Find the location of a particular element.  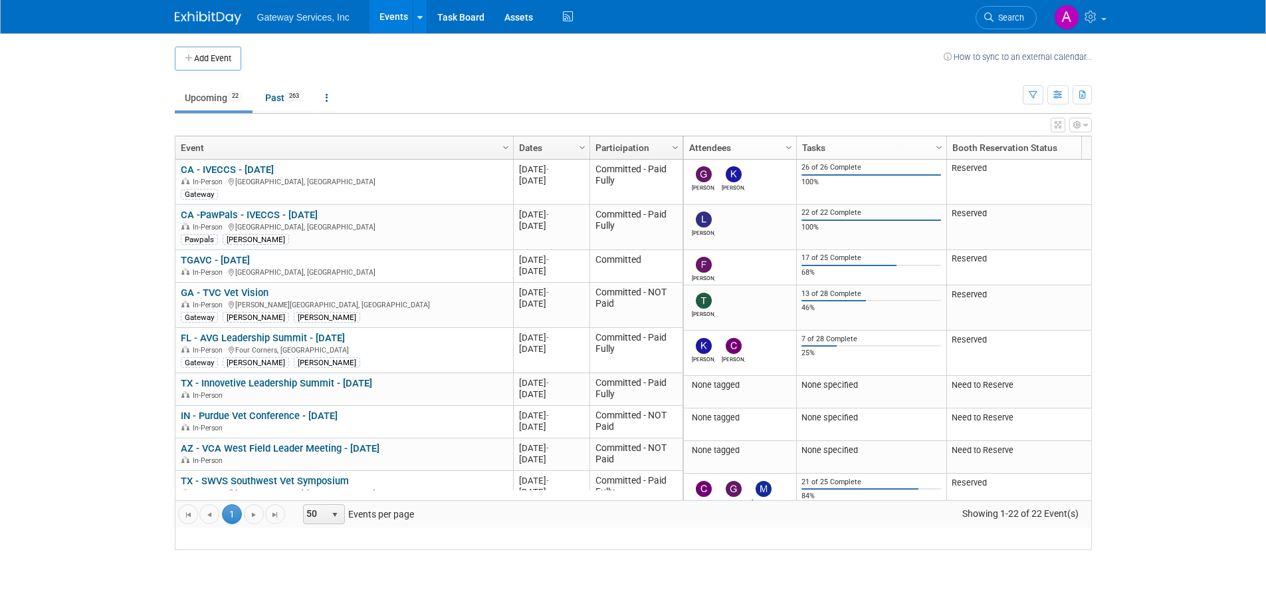

div: 100% is located at coordinates (871, 227).